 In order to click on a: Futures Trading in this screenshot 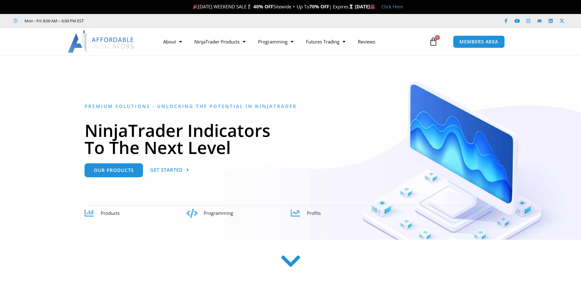, I will do `click(326, 42)`.